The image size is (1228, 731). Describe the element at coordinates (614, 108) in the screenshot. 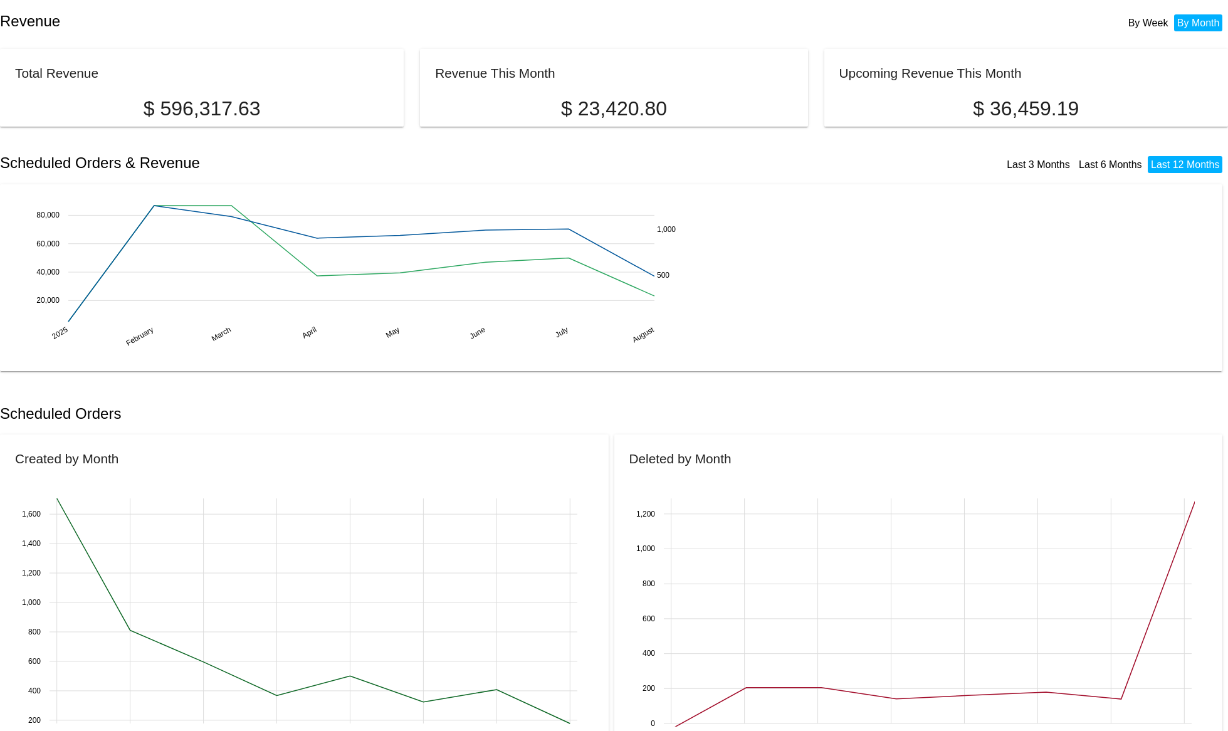

I see `p: $ 23,420.80` at that location.